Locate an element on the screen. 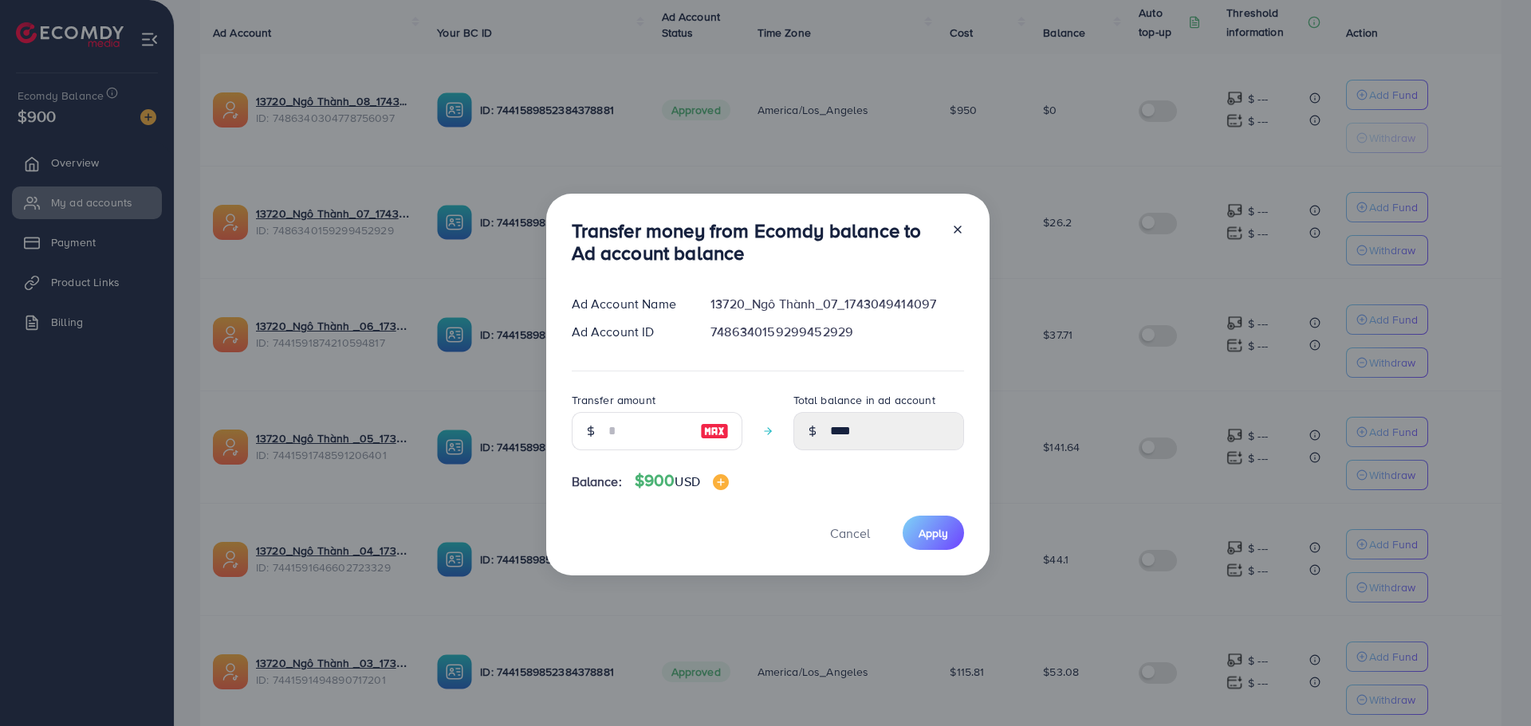  span: USD is located at coordinates (686, 482).